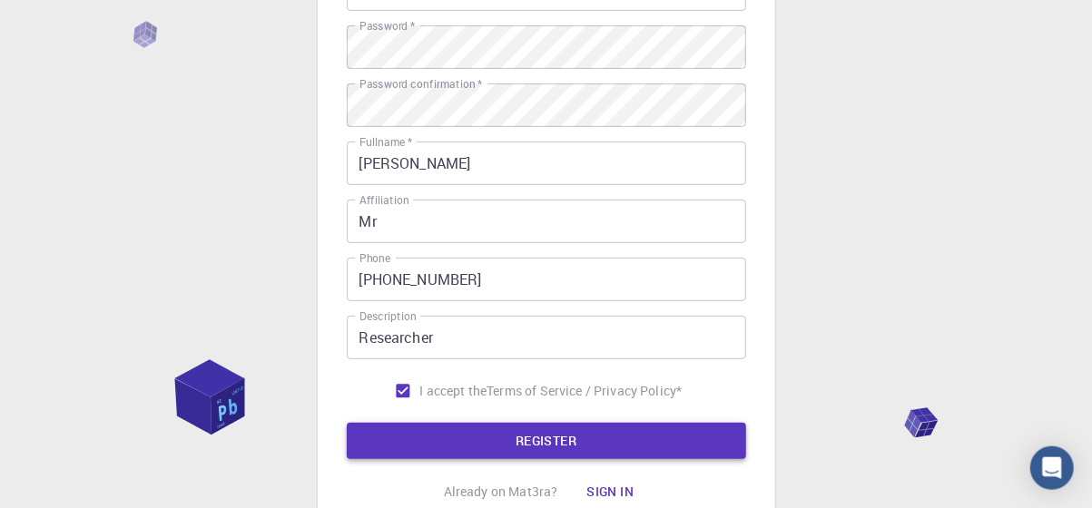 Image resolution: width=1092 pixels, height=508 pixels. Describe the element at coordinates (583, 391) in the screenshot. I see `a: Terms of Service / Privacy Policy*` at that location.